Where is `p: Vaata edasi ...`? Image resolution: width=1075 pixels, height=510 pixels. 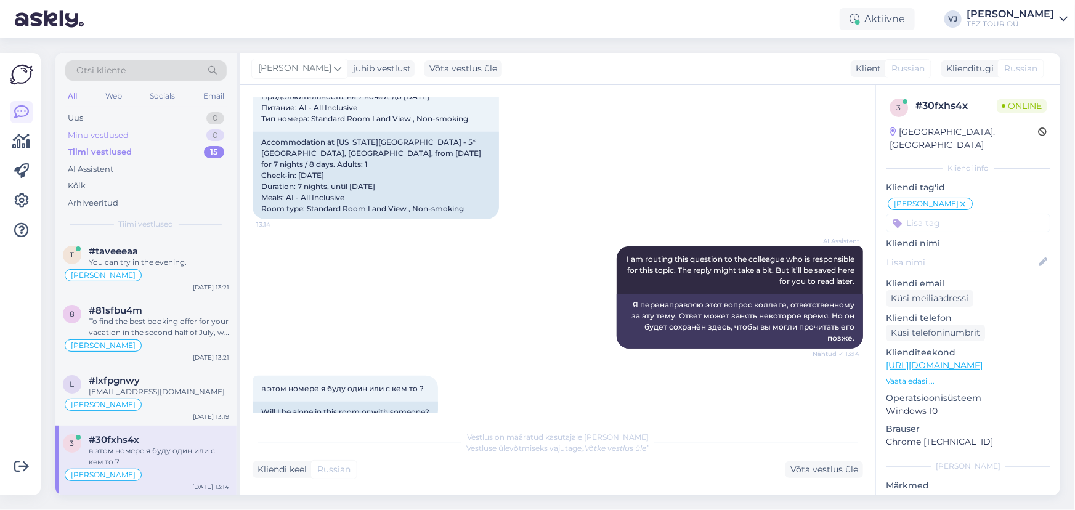 p: Vaata edasi ... is located at coordinates (968, 381).